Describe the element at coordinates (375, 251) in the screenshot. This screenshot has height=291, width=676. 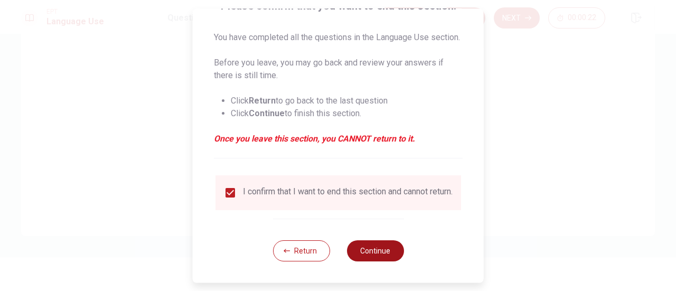
I see `button: Continue` at that location.